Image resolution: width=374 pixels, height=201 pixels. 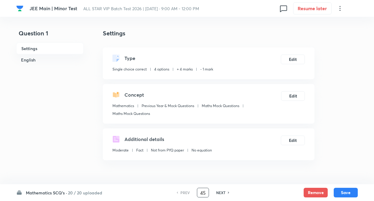 What do you see at coordinates (162, 69) in the screenshot?
I see `p: 4 options` at bounding box center [162, 69].